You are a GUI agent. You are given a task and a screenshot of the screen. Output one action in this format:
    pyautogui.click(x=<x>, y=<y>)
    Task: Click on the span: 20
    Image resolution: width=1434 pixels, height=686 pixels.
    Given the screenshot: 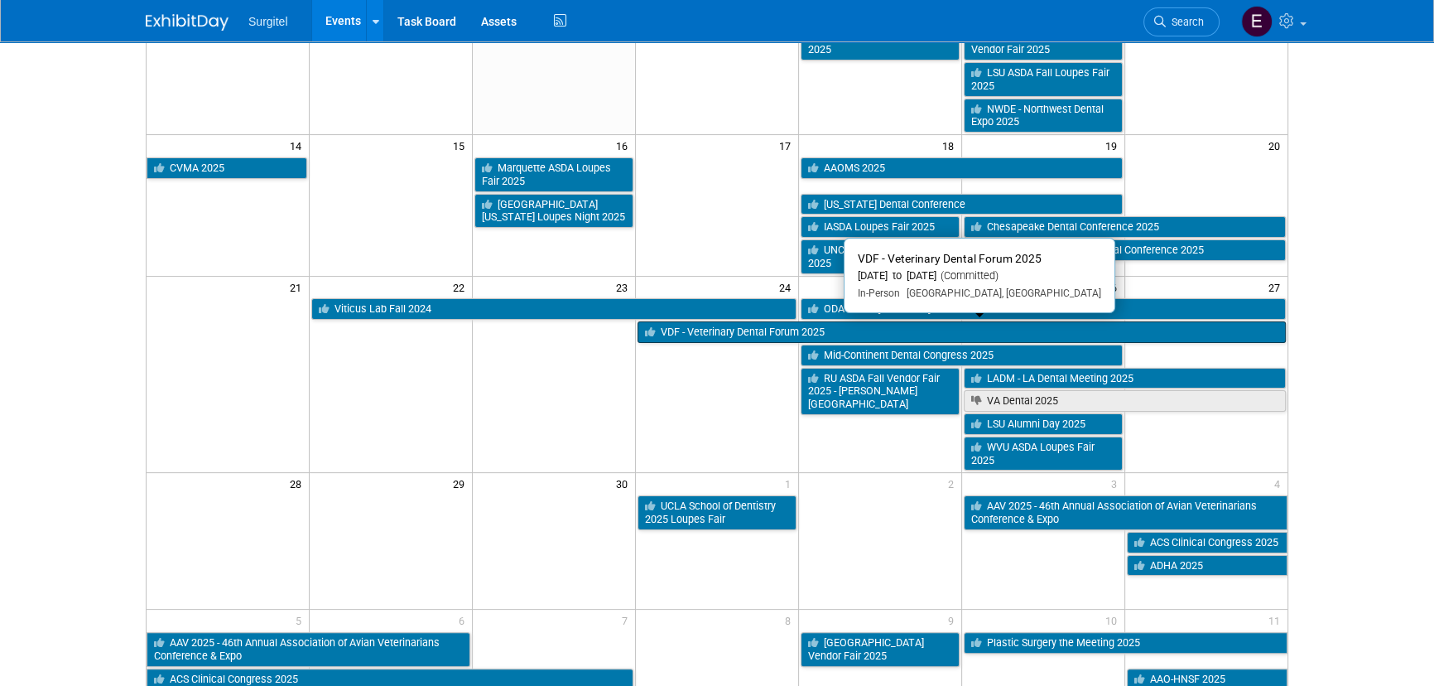 What is the action you would take?
    pyautogui.click(x=1277, y=145)
    